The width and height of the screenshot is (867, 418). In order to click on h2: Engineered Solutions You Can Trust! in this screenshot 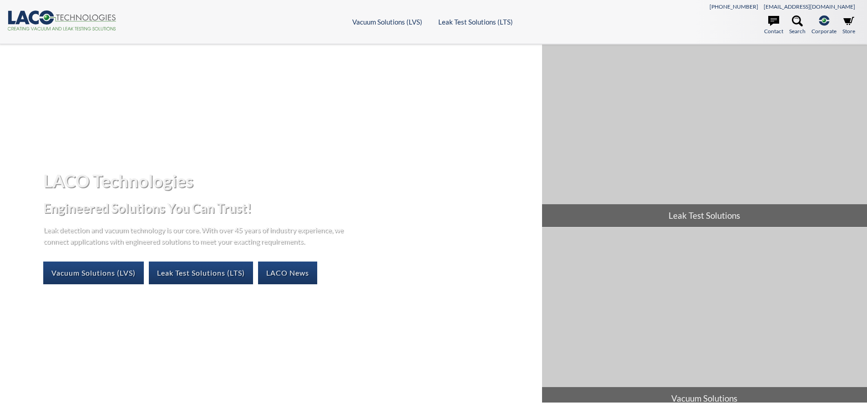, I will do `click(289, 208)`.